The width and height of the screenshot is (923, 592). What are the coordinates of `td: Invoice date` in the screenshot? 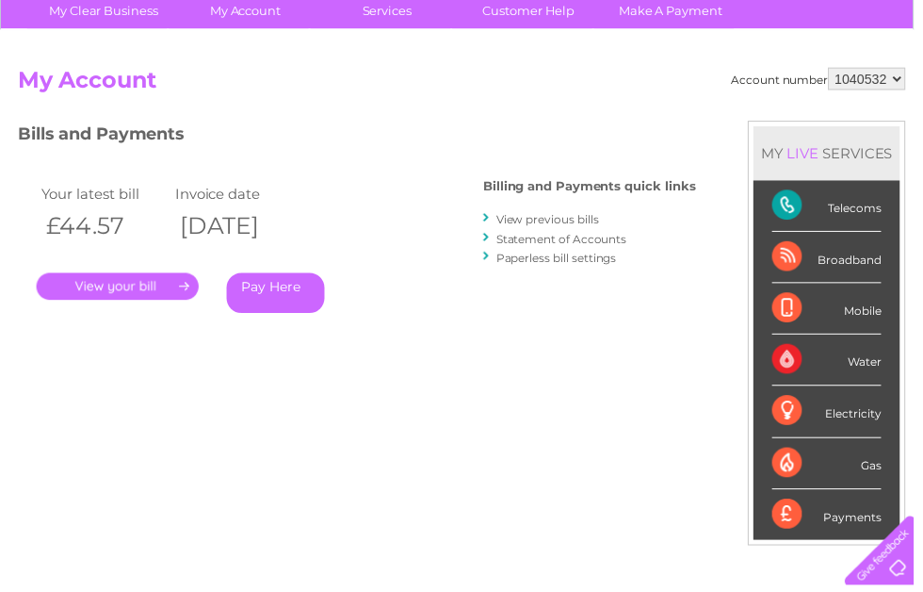 It's located at (240, 196).